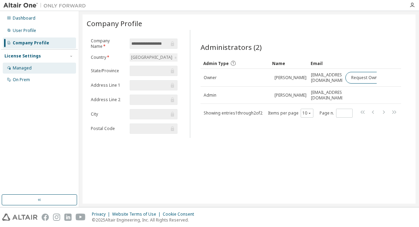  Describe the element at coordinates (108, 44) in the screenshot. I see `label: Company Name` at that location.